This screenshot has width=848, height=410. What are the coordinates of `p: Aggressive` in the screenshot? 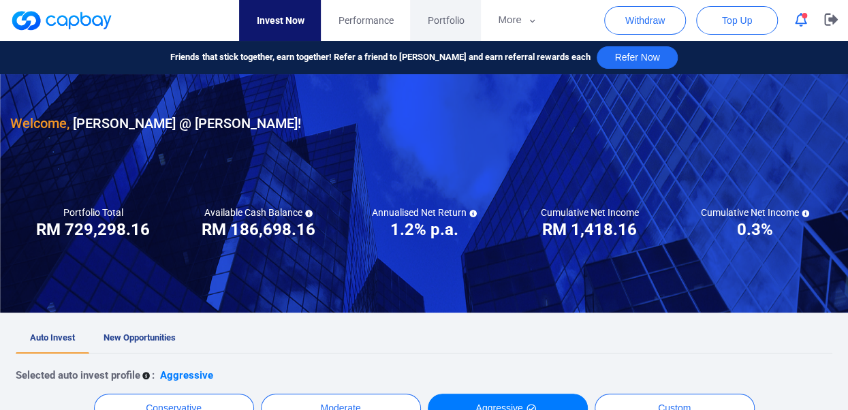 It's located at (187, 375).